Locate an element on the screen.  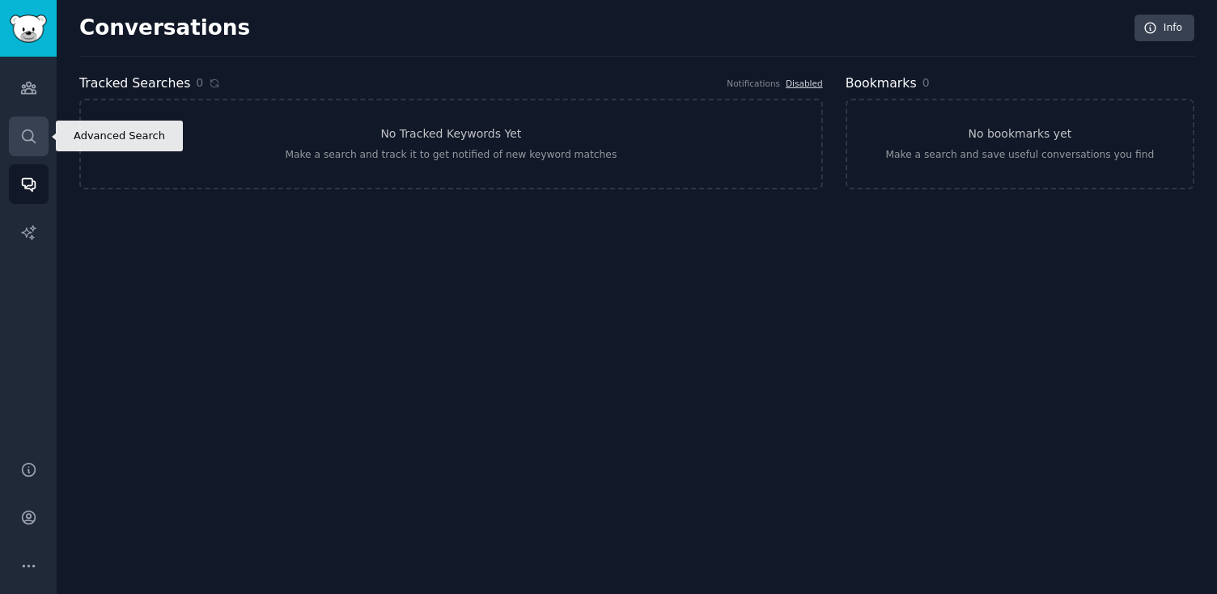
h3: No bookmarks yet is located at coordinates (1020, 134).